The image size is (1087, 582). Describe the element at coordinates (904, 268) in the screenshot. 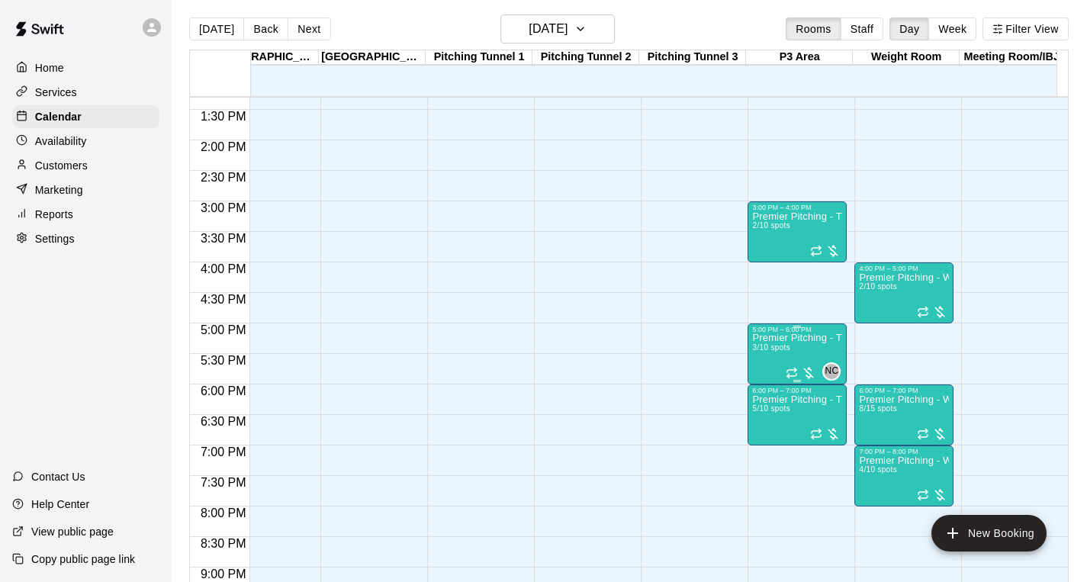

I see `div: 4:00 PM – 5:00 PM` at that location.